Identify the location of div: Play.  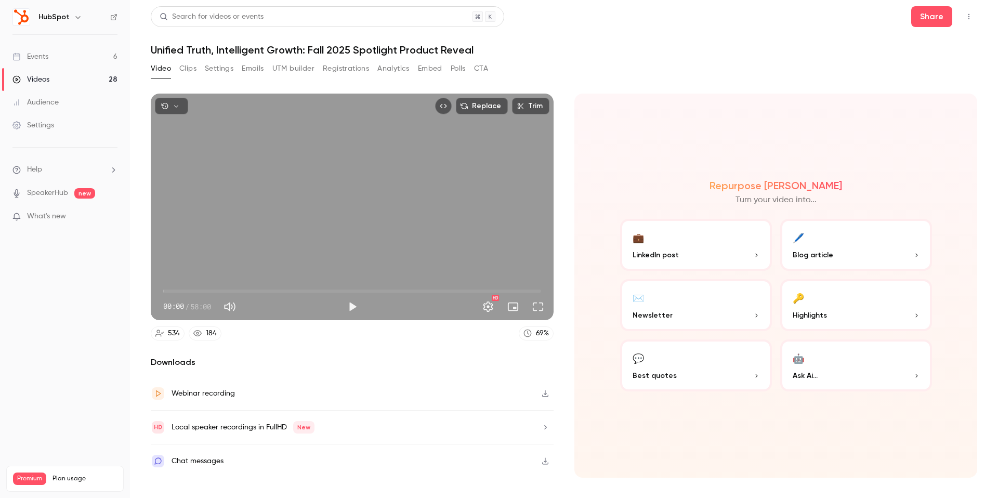
(352, 307).